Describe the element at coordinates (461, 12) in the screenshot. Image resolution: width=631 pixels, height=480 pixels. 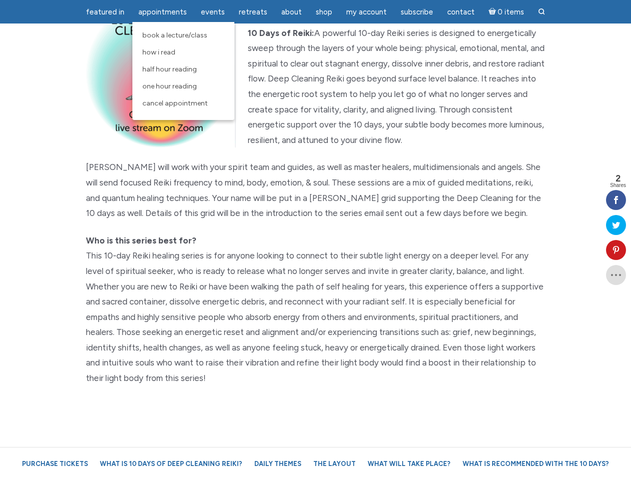
I see `span: Contact` at that location.